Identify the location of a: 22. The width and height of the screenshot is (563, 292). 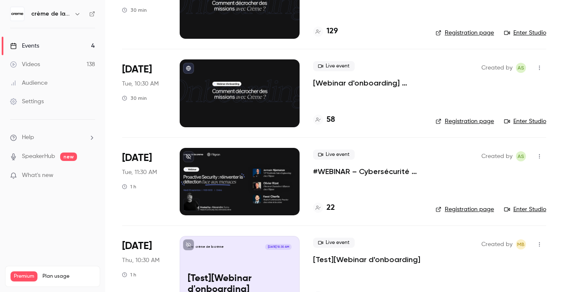
(324, 207).